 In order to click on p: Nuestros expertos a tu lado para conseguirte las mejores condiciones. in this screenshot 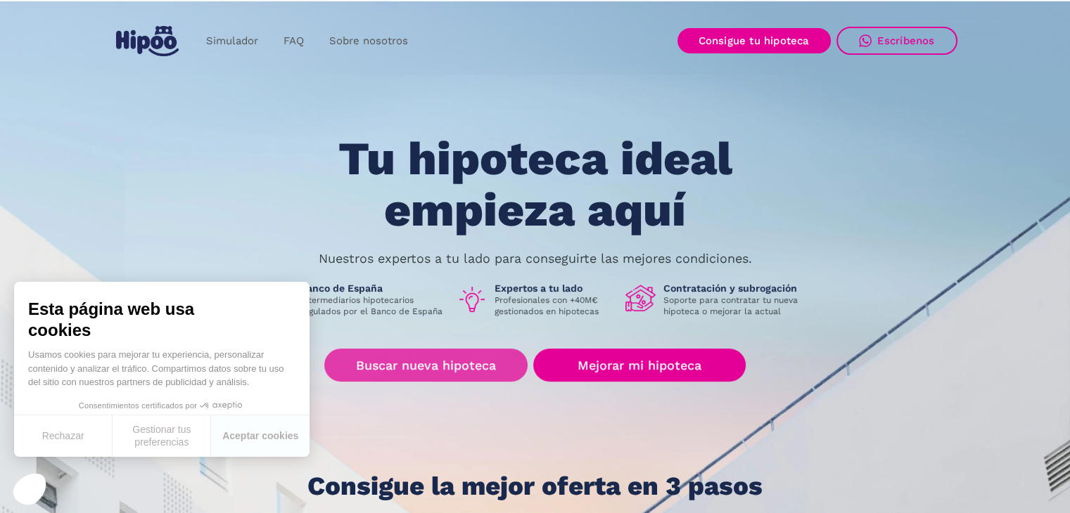, I will do `click(535, 259)`.